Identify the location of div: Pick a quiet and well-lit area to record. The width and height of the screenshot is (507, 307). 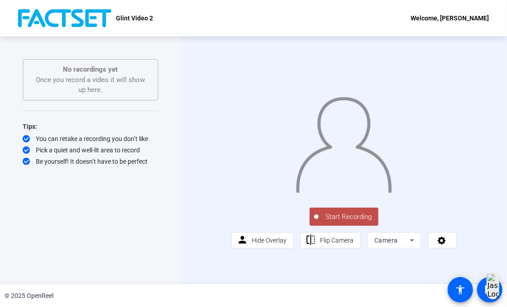
(91, 150).